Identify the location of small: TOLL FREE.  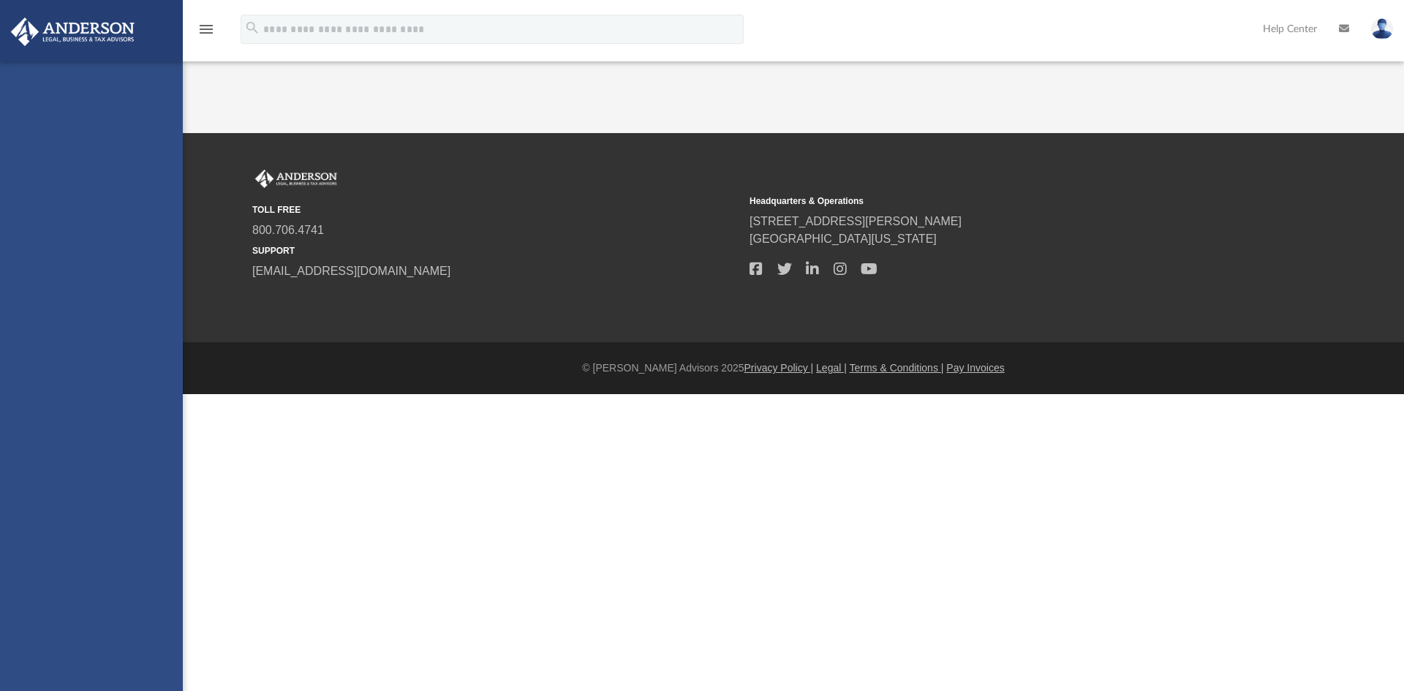
(496, 210).